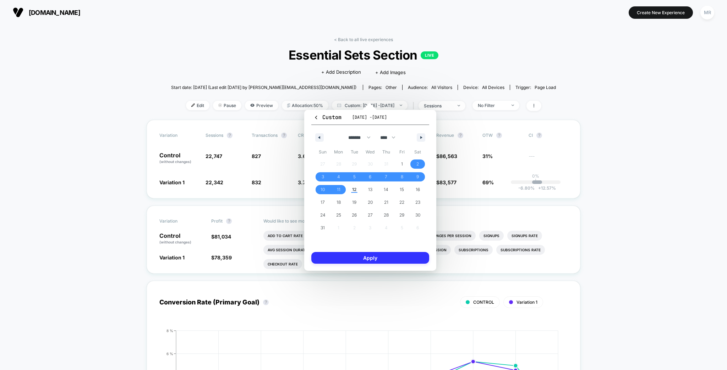 The image size is (727, 370). Describe the element at coordinates (323, 190) in the screenshot. I see `span: 10` at that location.